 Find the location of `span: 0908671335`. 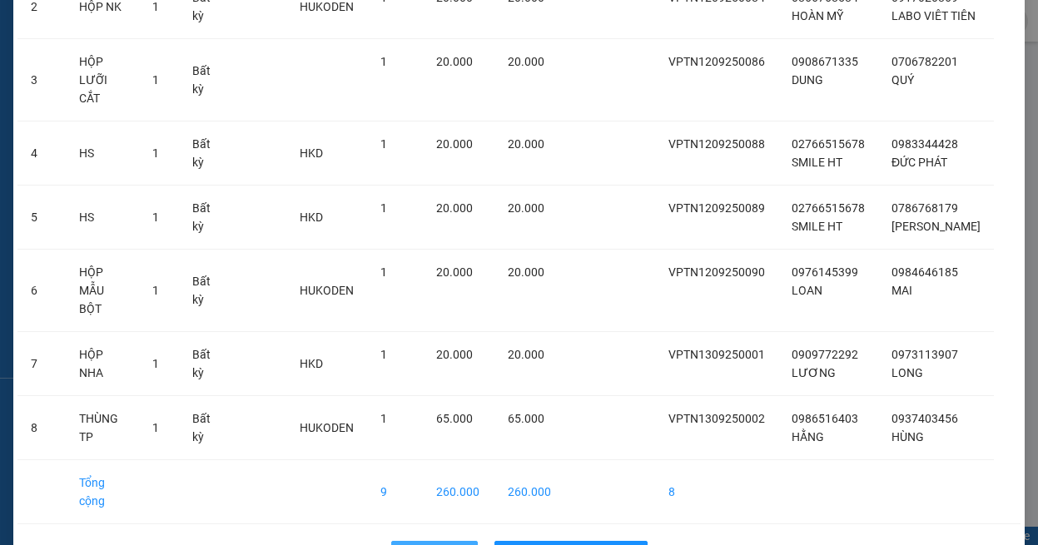

span: 0908671335 is located at coordinates (825, 62).